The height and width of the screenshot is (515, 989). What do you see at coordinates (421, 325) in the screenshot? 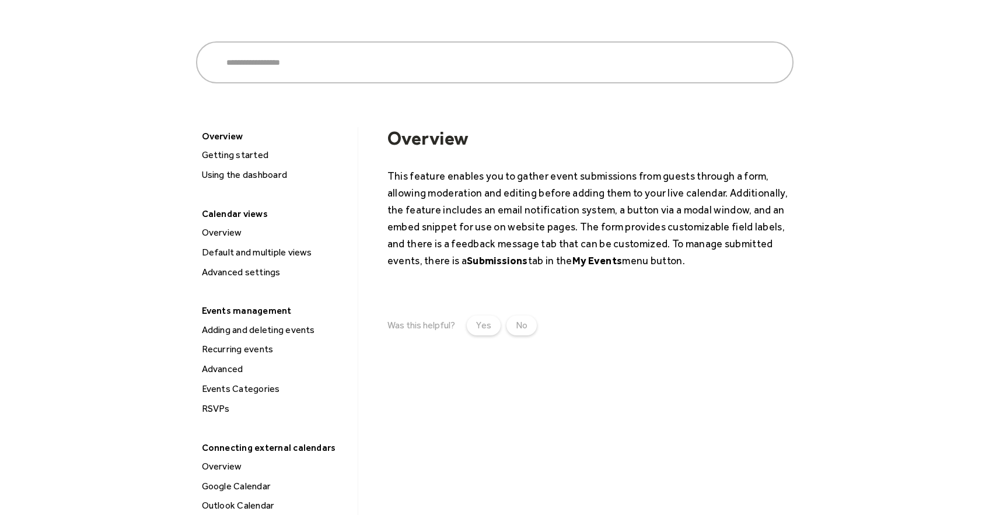
I see `div: Was this helpful?` at bounding box center [421, 325].